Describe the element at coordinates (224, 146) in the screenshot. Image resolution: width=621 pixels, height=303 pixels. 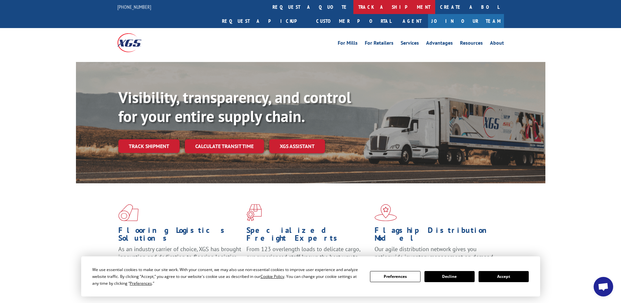
I see `a: Calculate transit time` at that location.